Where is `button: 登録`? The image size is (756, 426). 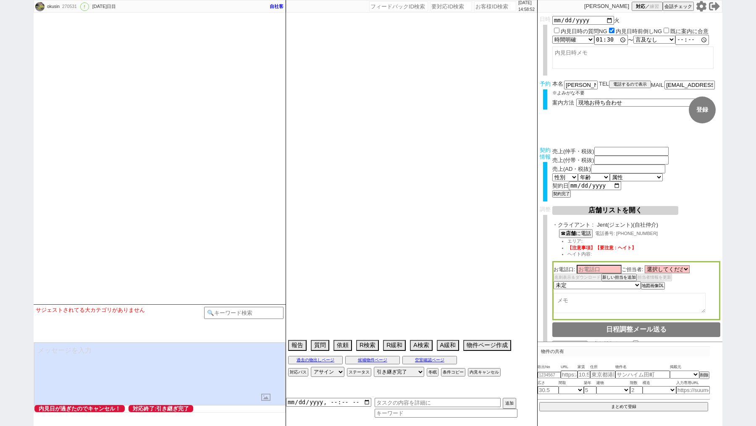 button: 登録 is located at coordinates (702, 110).